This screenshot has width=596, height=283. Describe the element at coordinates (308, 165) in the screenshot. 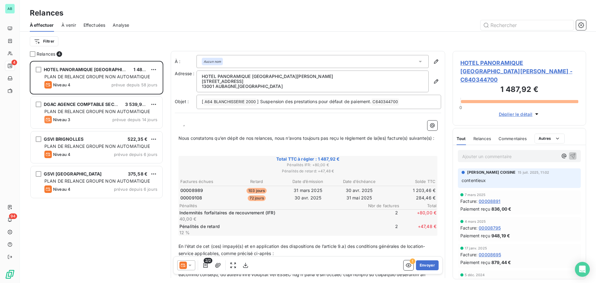

I see `span: Pénalités IFR : + 80,00 €` at that location.